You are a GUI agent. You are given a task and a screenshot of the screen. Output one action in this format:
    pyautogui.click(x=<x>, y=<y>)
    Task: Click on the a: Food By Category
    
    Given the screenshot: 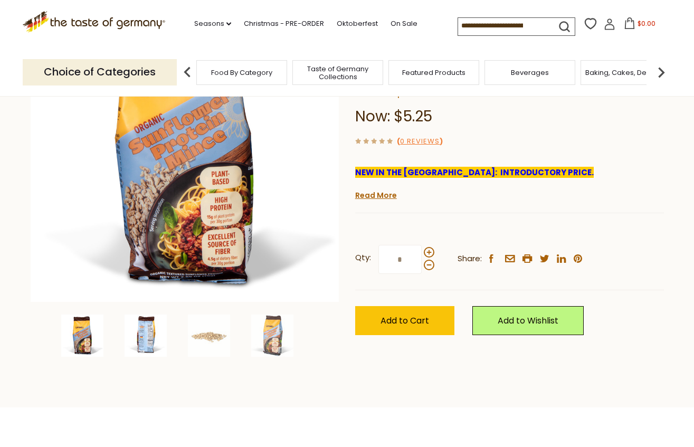 What is the action you would take?
    pyautogui.click(x=242, y=72)
    